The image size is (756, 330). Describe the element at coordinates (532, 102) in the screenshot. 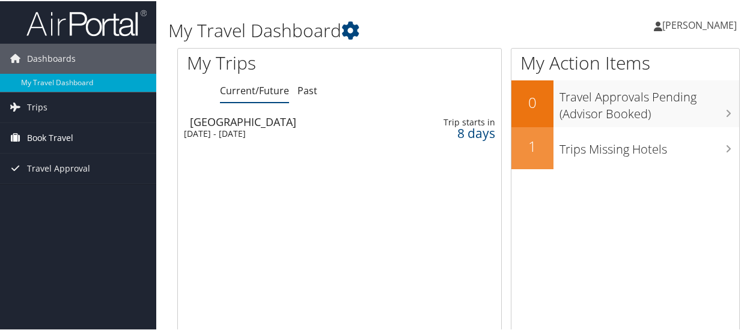

I see `h2: 0` at that location.